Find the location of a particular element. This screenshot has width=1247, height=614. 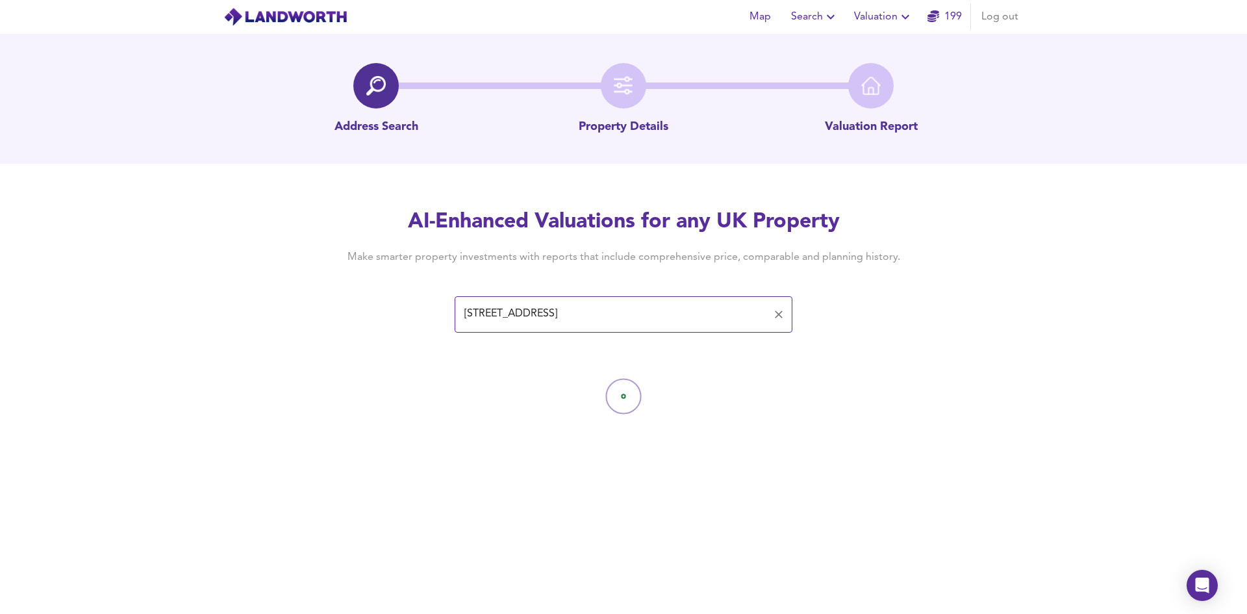

span: Map is located at coordinates (760, 17).